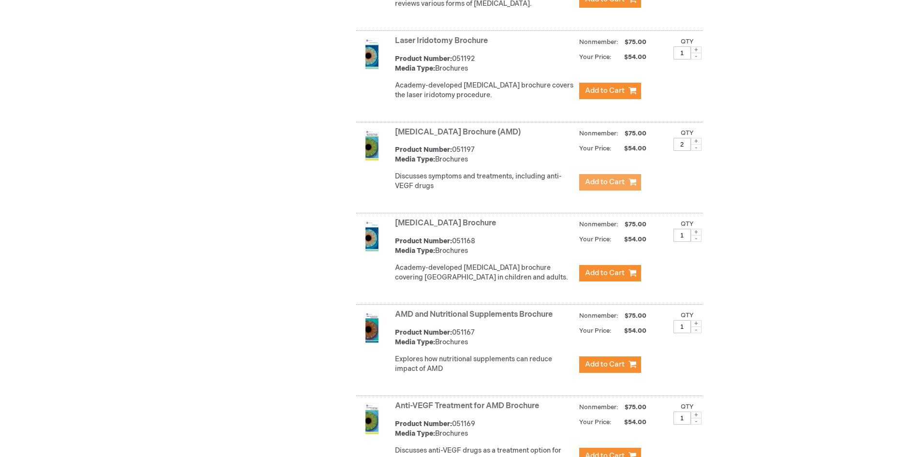 This screenshot has height=457, width=921. I want to click on p: Discusses symptoms and treatments, including anti-VEGF drugs, so click(484, 181).